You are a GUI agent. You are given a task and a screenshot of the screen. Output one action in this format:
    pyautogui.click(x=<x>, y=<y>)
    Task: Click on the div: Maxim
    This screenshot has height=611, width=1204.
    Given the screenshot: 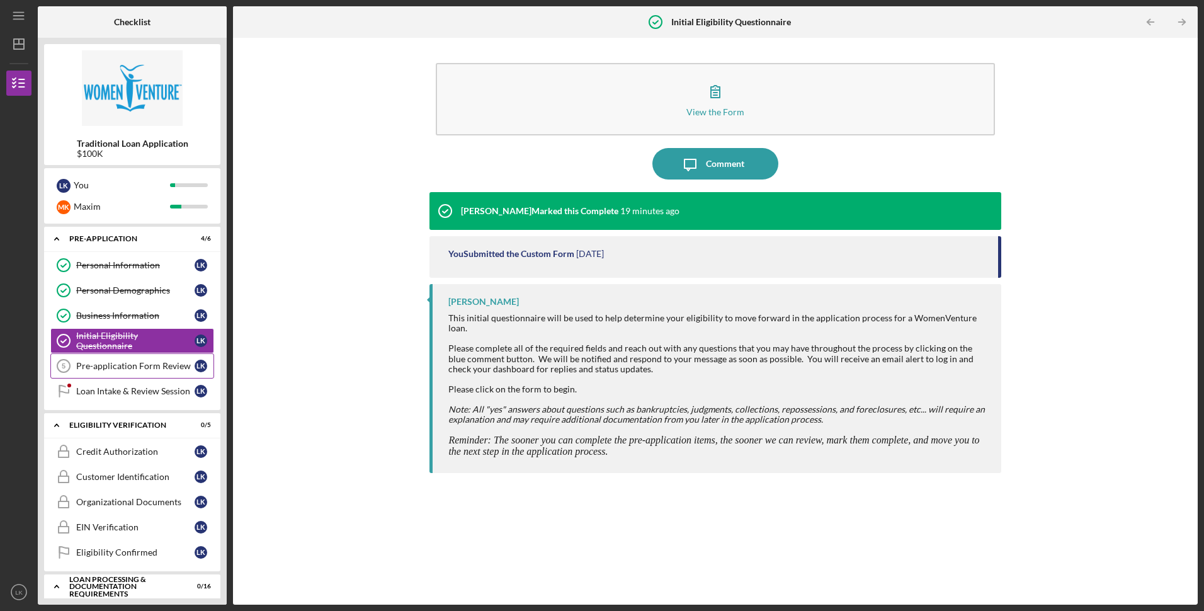 What is the action you would take?
    pyautogui.click(x=122, y=207)
    